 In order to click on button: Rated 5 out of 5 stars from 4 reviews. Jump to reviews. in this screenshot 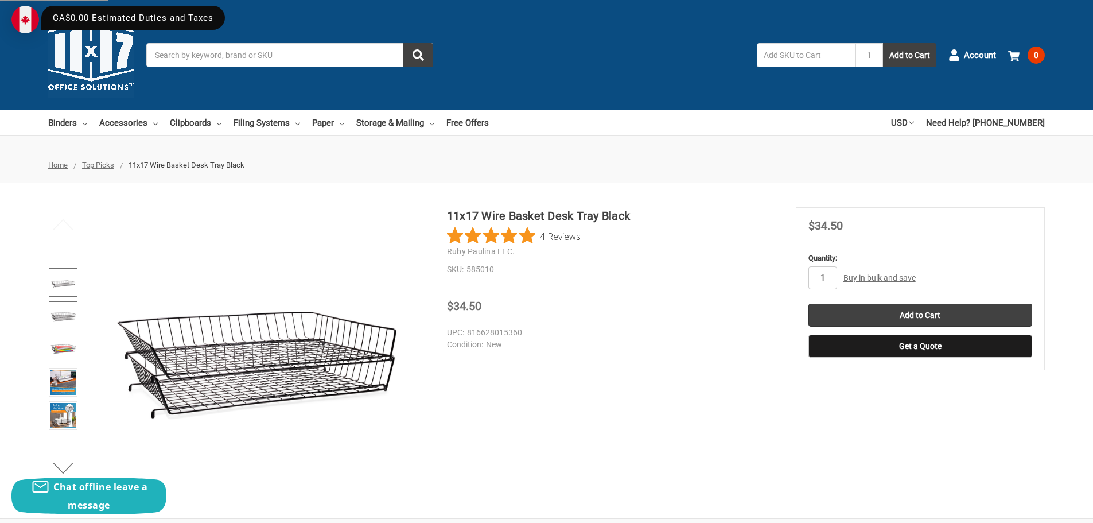, I will do `click(513, 236)`.